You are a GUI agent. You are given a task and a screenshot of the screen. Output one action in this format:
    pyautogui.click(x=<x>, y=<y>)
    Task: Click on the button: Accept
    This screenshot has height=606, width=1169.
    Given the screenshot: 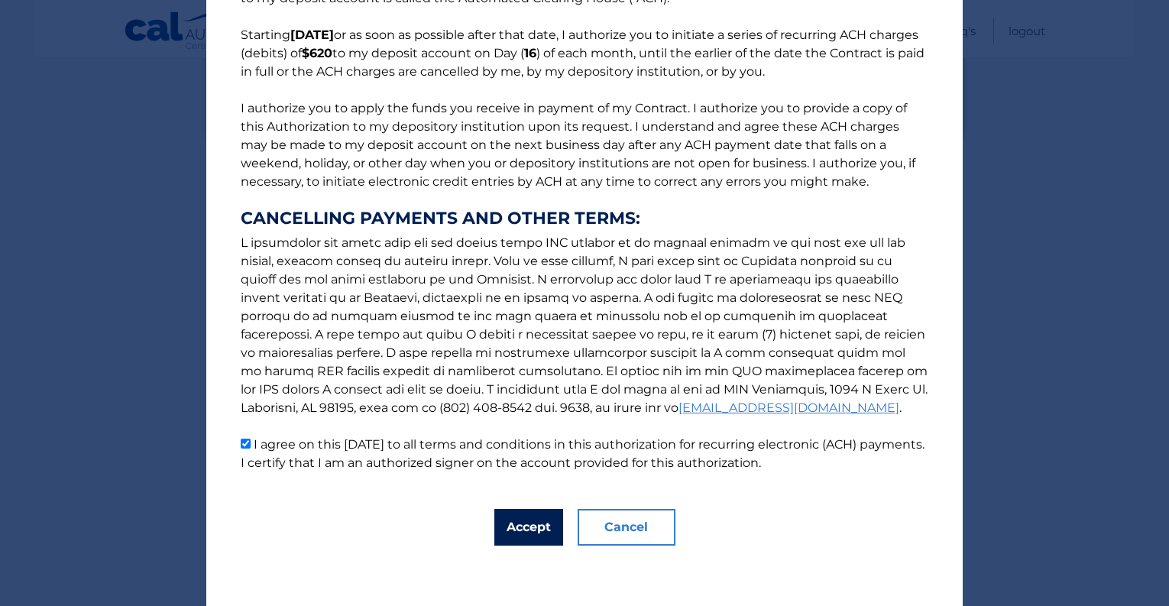 What is the action you would take?
    pyautogui.click(x=529, y=527)
    